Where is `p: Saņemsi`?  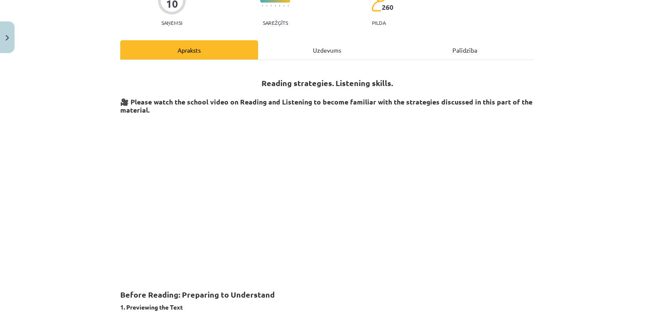 p: Saņemsi is located at coordinates (172, 23).